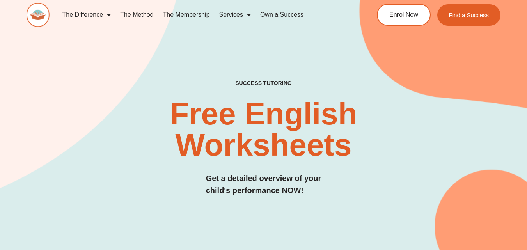 The image size is (527, 250). Describe the element at coordinates (264, 130) in the screenshot. I see `h2: Free English Worksheets​` at that location.